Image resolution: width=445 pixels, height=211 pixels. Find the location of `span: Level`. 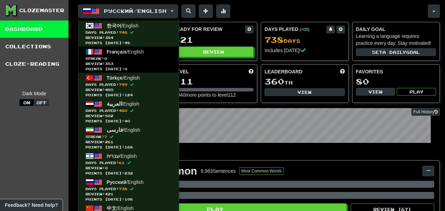

span: Level is located at coordinates (181, 72).